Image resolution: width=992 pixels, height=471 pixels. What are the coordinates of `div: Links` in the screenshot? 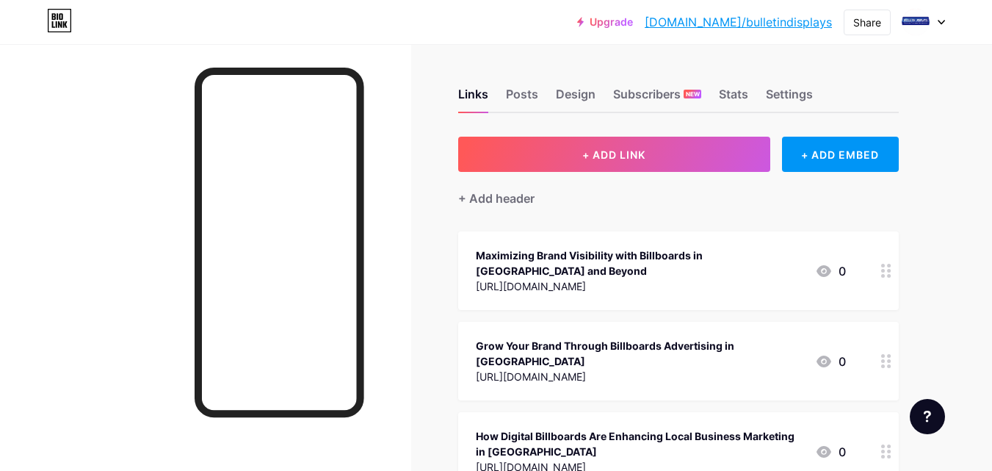 It's located at (473, 98).